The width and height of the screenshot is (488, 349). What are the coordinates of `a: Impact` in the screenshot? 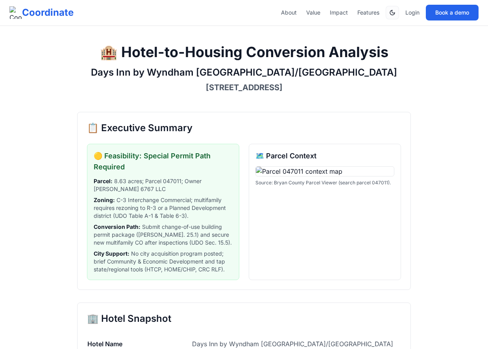 It's located at (339, 13).